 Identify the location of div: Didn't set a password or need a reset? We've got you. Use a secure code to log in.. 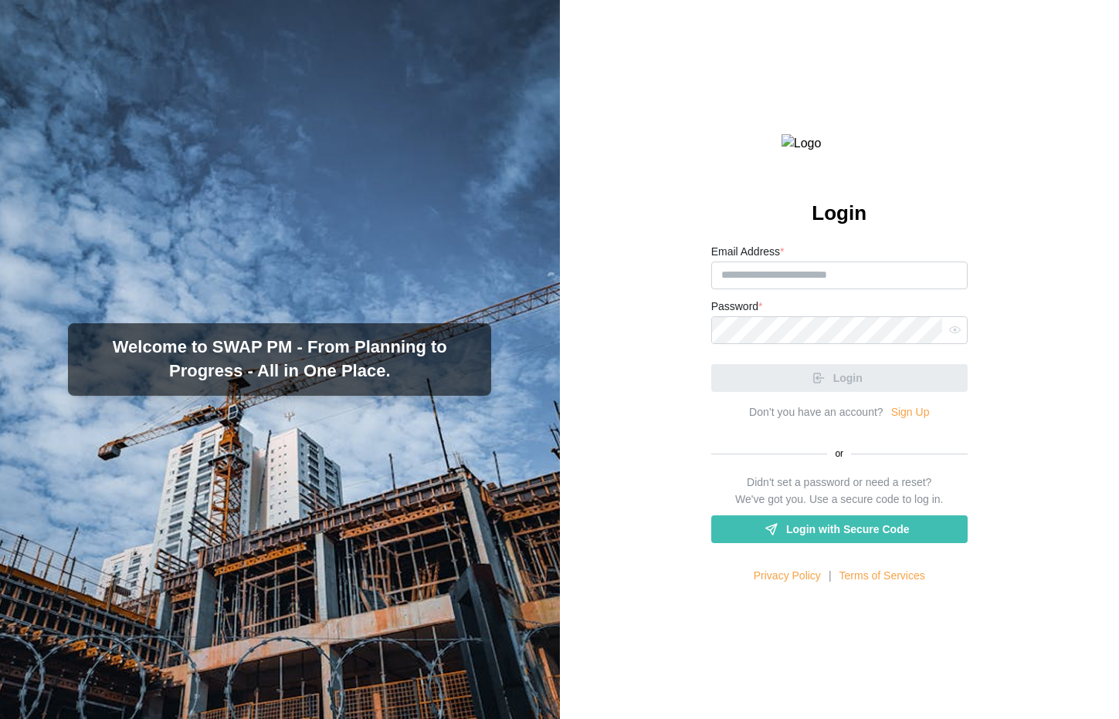
(838, 491).